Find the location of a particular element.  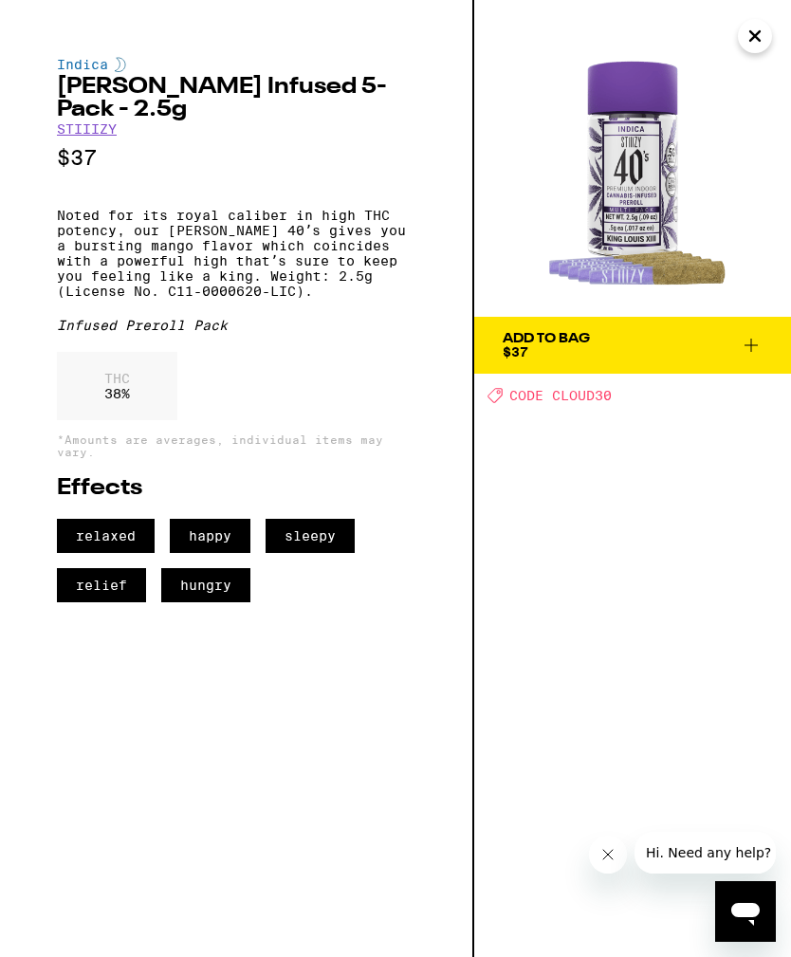

span: $37 is located at coordinates (515, 352).